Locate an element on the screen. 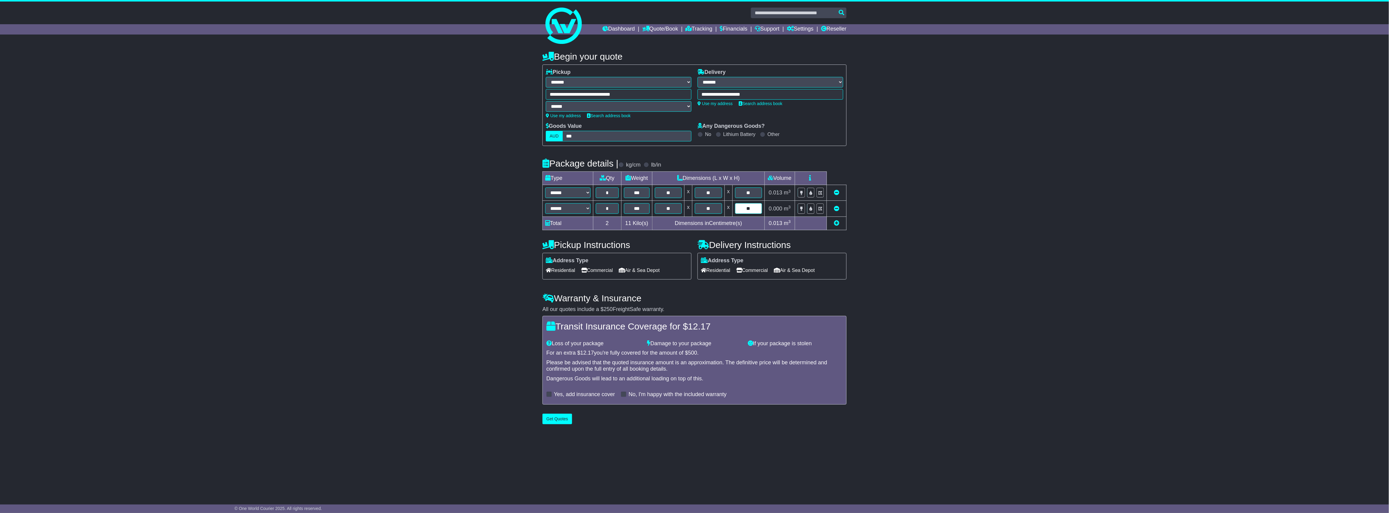 Image resolution: width=1389 pixels, height=513 pixels. td: Total is located at coordinates (568, 223).